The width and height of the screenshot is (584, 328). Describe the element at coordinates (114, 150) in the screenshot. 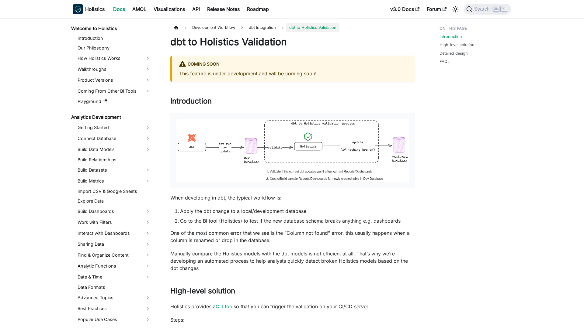

I see `a: Build Data Models` at that location.